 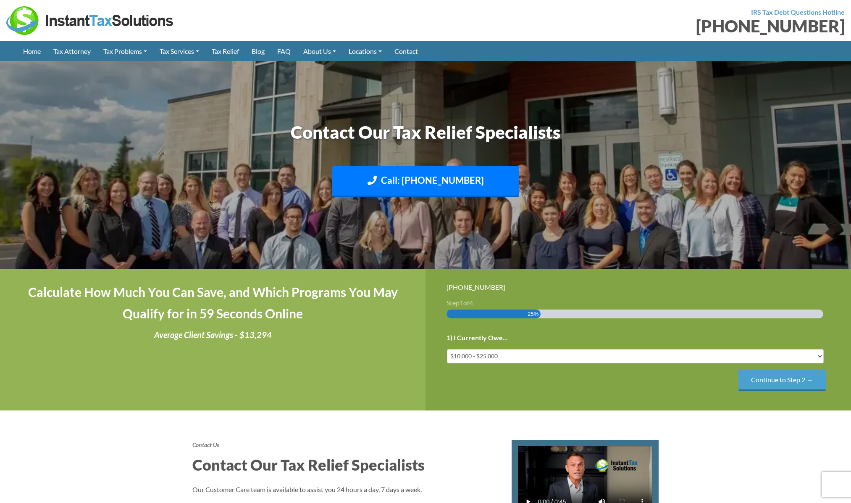 What do you see at coordinates (346, 464) in the screenshot?
I see `h2: Contact Our Tax Relief Specialists` at bounding box center [346, 464].